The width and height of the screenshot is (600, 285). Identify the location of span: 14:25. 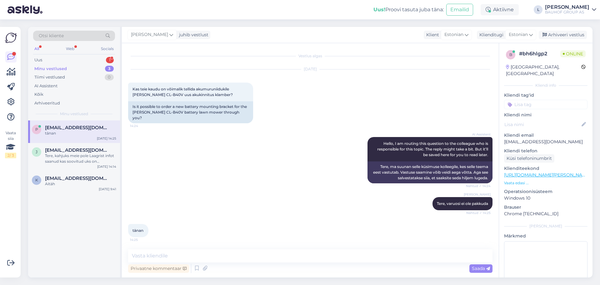
(142, 239).